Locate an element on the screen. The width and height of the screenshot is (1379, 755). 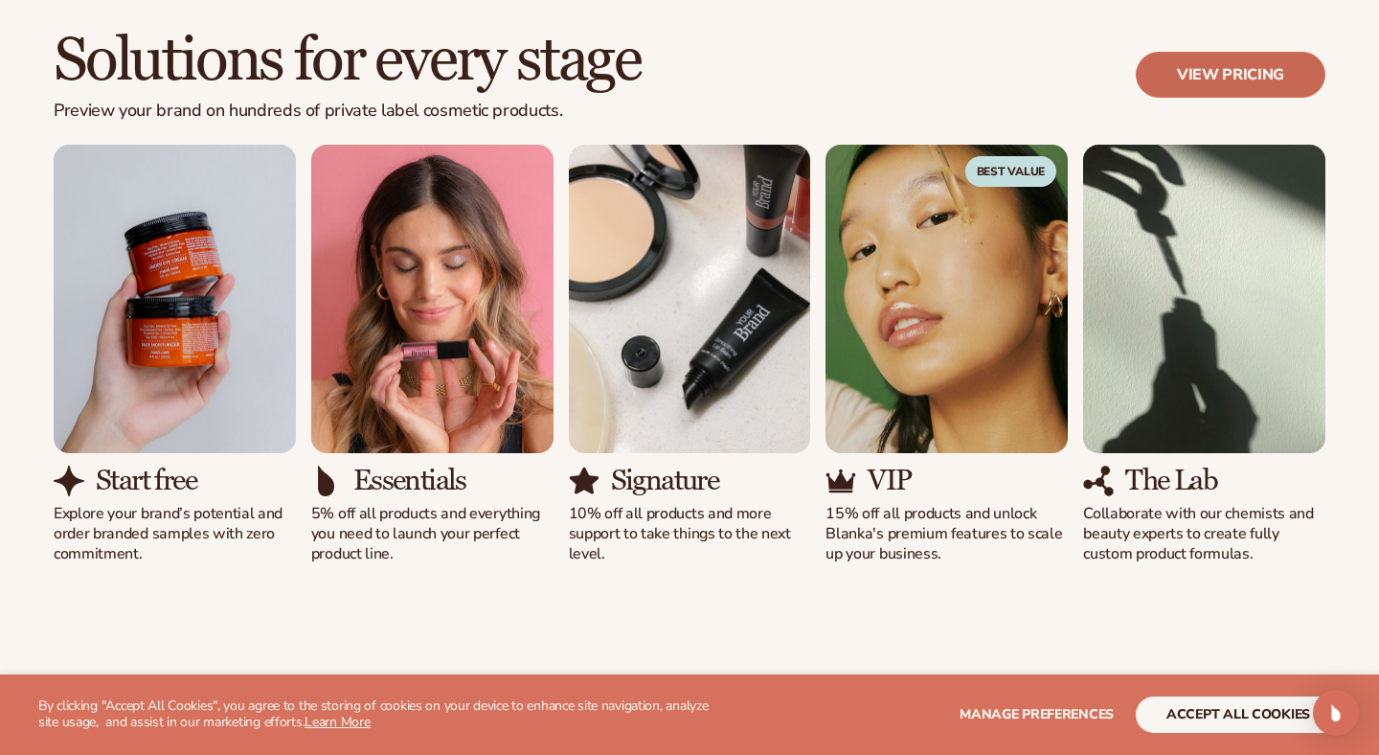
h3: Essentials is located at coordinates (410, 480).